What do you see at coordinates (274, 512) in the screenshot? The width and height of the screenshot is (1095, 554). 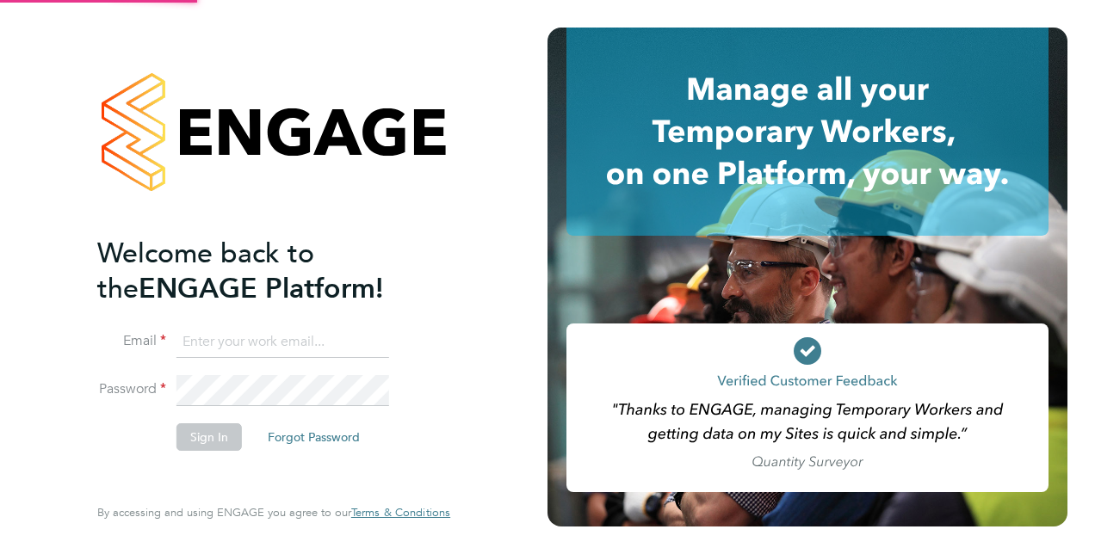 I see `span: By accessing and using ENGAGE you agree to our` at bounding box center [274, 512].